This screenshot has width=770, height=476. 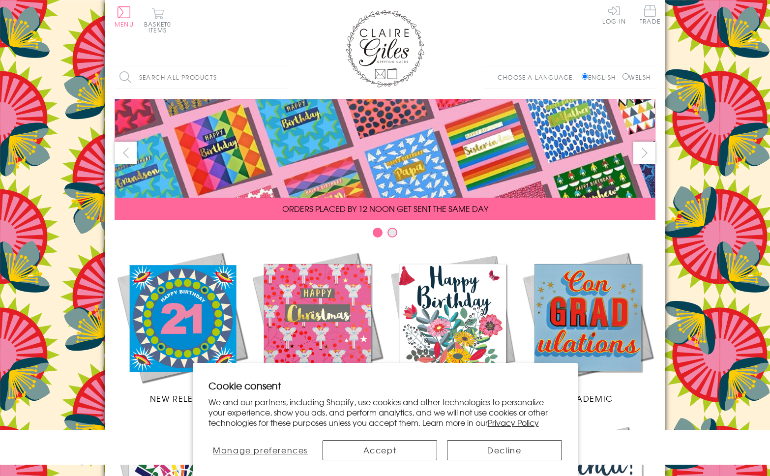 I want to click on input: English, so click(x=584, y=76).